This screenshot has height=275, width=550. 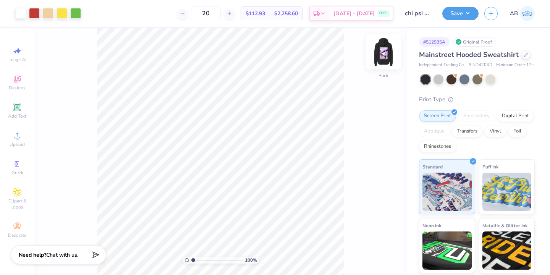 I want to click on div: Transfers, so click(x=467, y=131).